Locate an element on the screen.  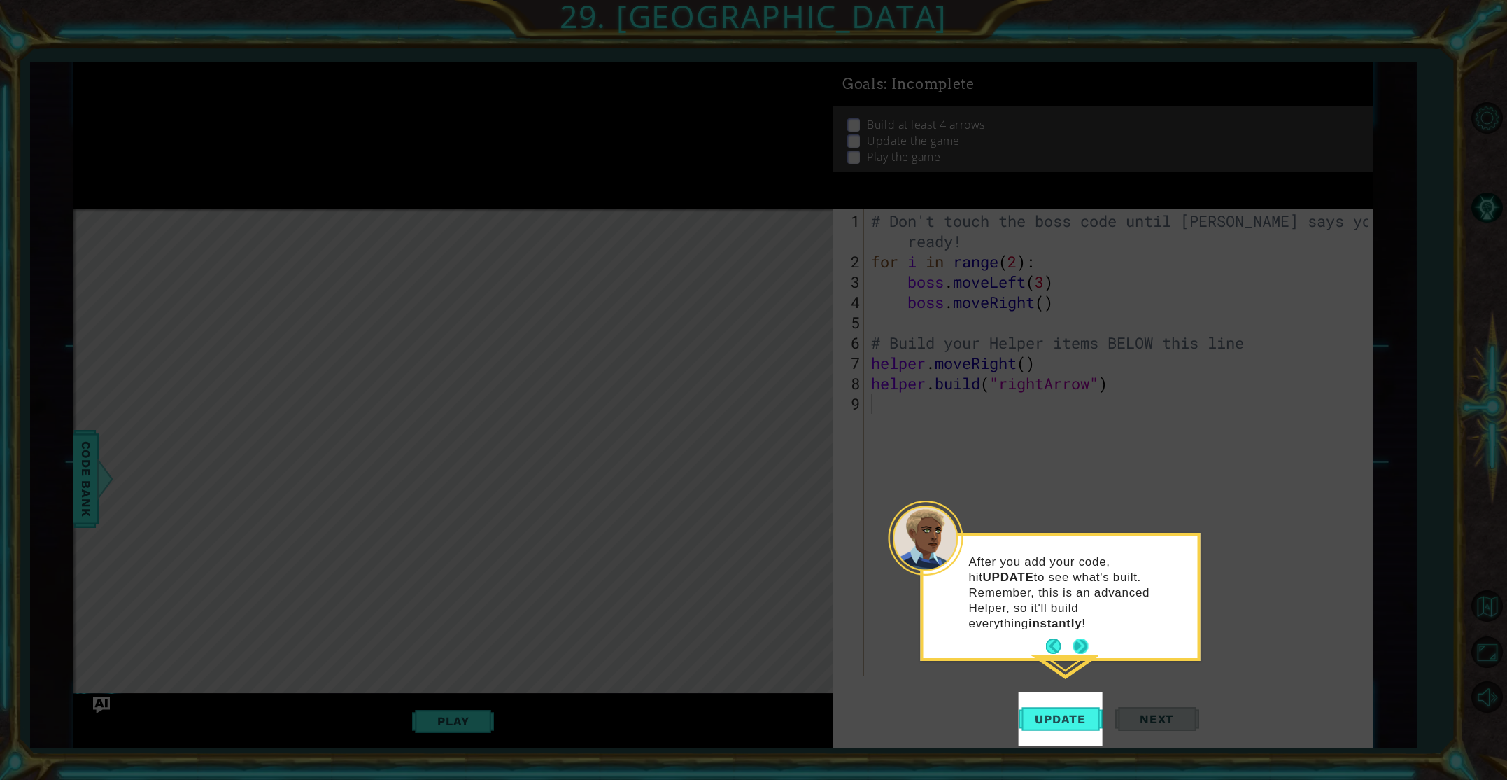
strong: instantly is located at coordinates (1055, 623).